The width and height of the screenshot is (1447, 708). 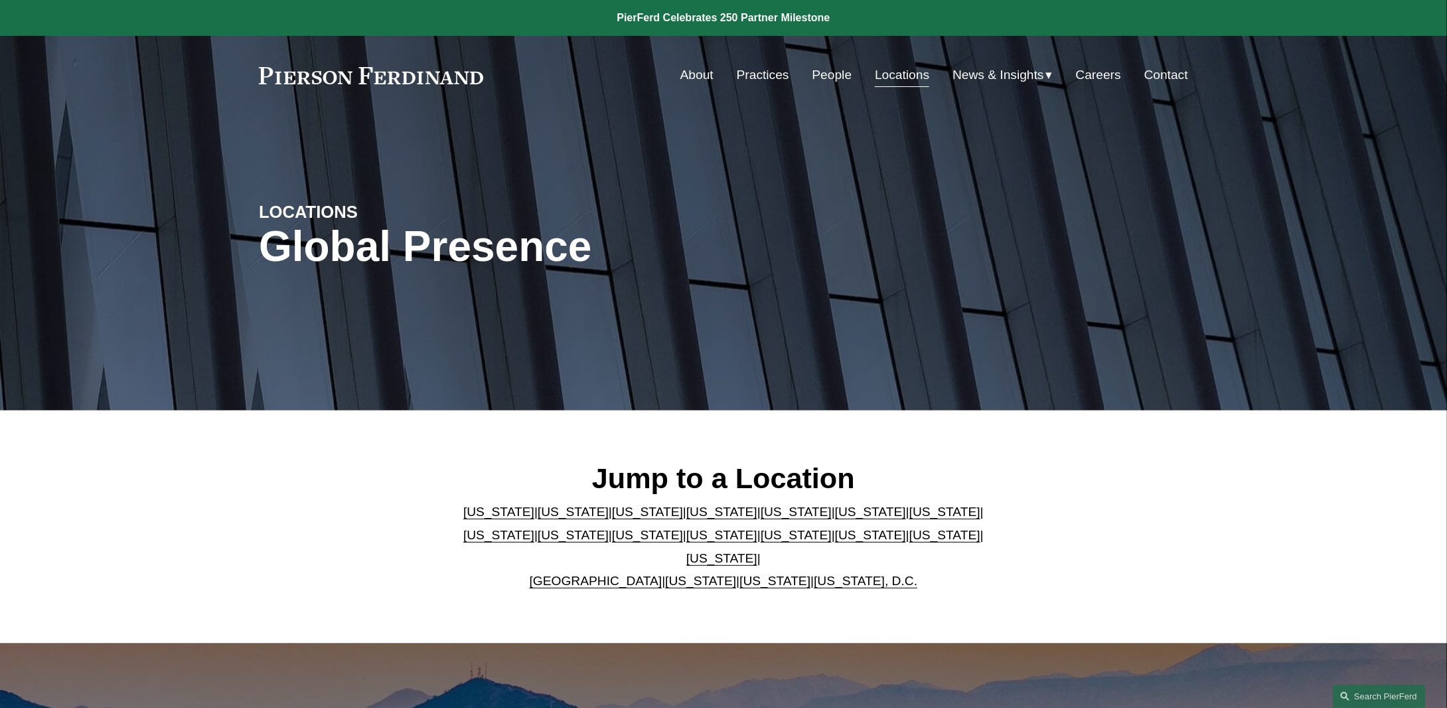 I want to click on h2: Jump to a Location, so click(x=724, y=478).